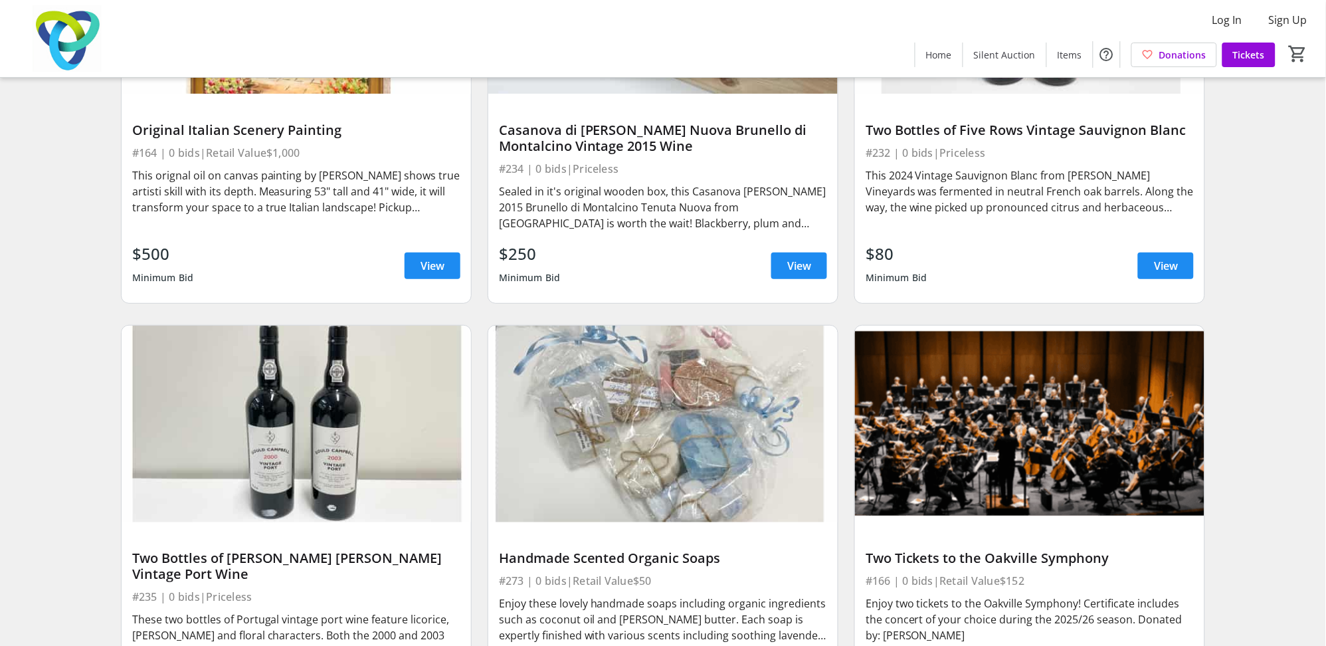 The height and width of the screenshot is (646, 1326). What do you see at coordinates (663, 619) in the screenshot?
I see `div: Enjoy these lovely handmade soaps including organic ingredients such as coconut oil and [PERSON_N...` at bounding box center [663, 619].